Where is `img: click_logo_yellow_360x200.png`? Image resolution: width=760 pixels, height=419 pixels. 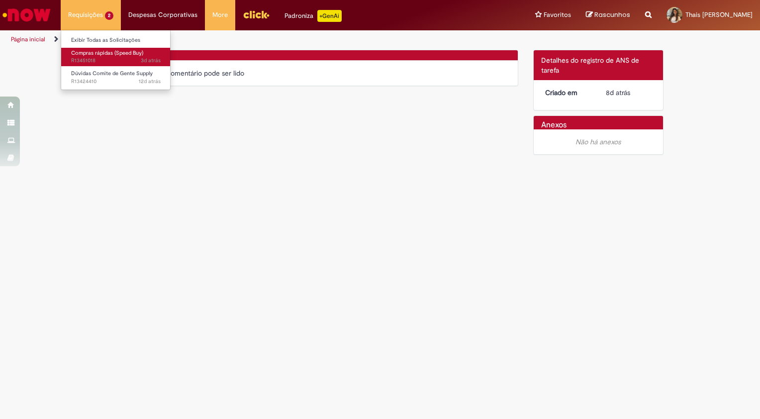
img: click_logo_yellow_360x200.png is located at coordinates (256, 14).